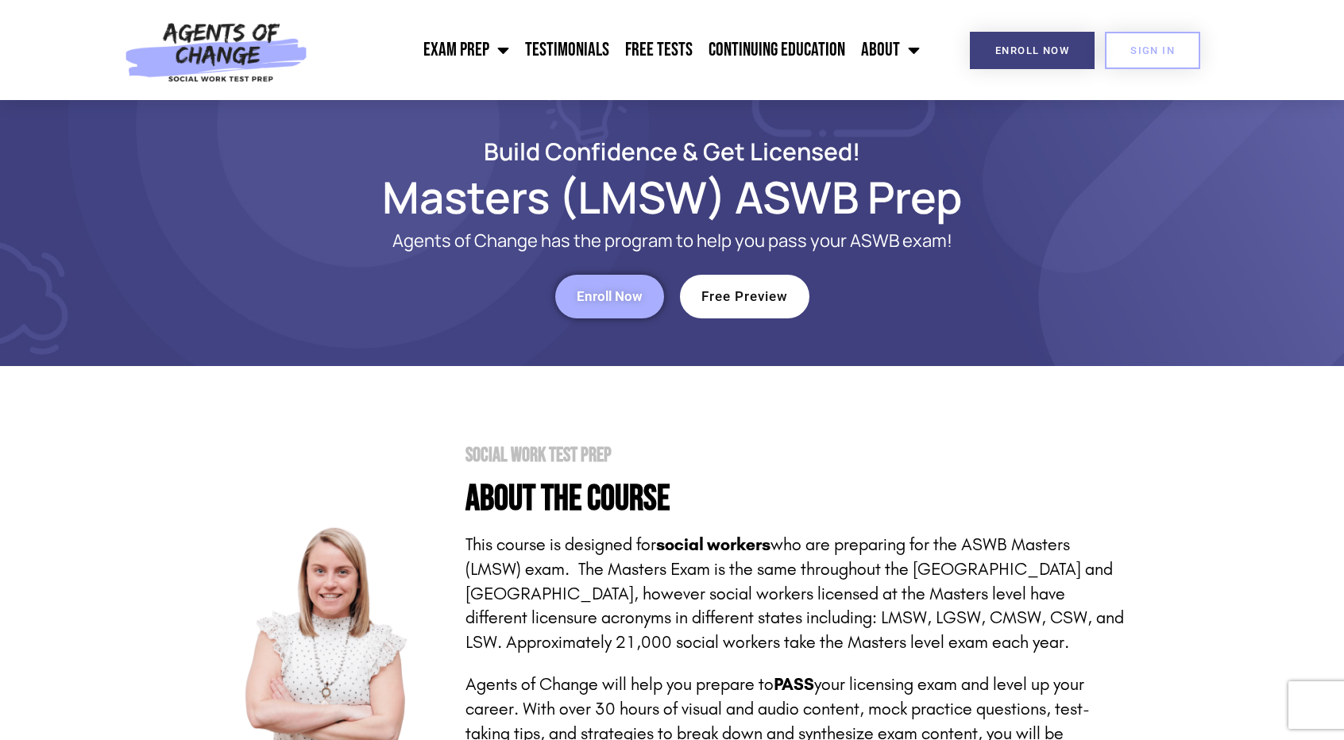 The width and height of the screenshot is (1344, 740). I want to click on a: Exam Prep, so click(466, 50).